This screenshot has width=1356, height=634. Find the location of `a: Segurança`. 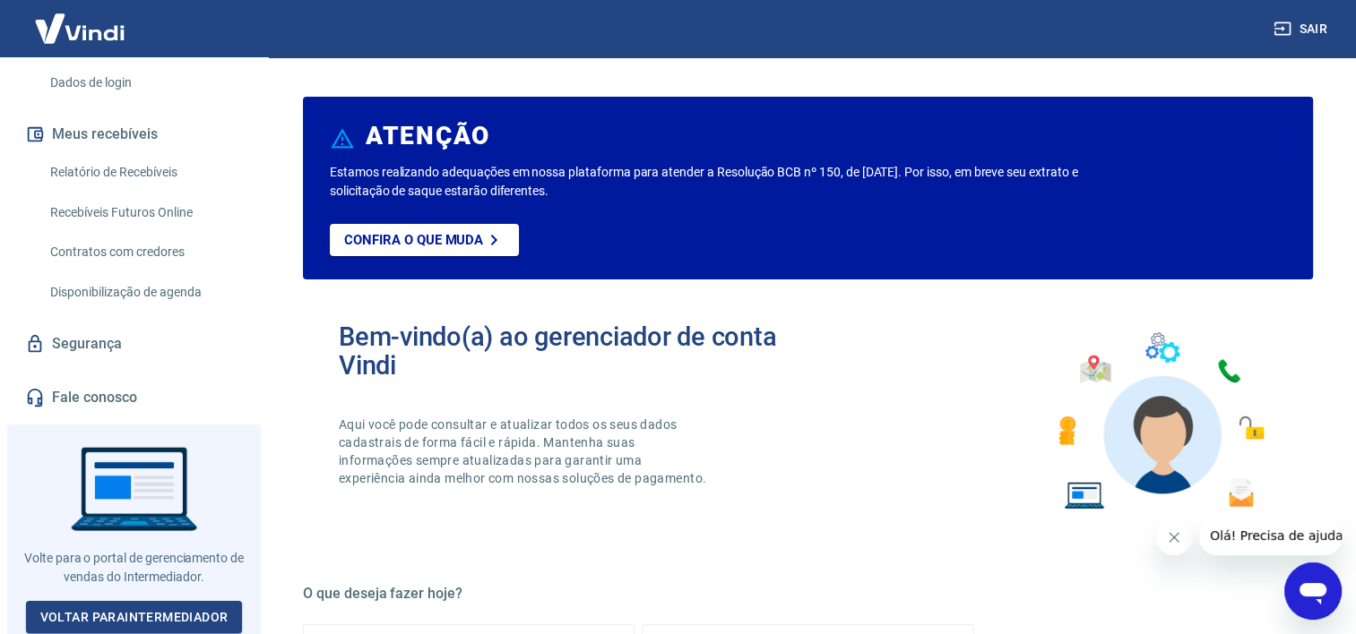

a: Segurança is located at coordinates (134, 344).